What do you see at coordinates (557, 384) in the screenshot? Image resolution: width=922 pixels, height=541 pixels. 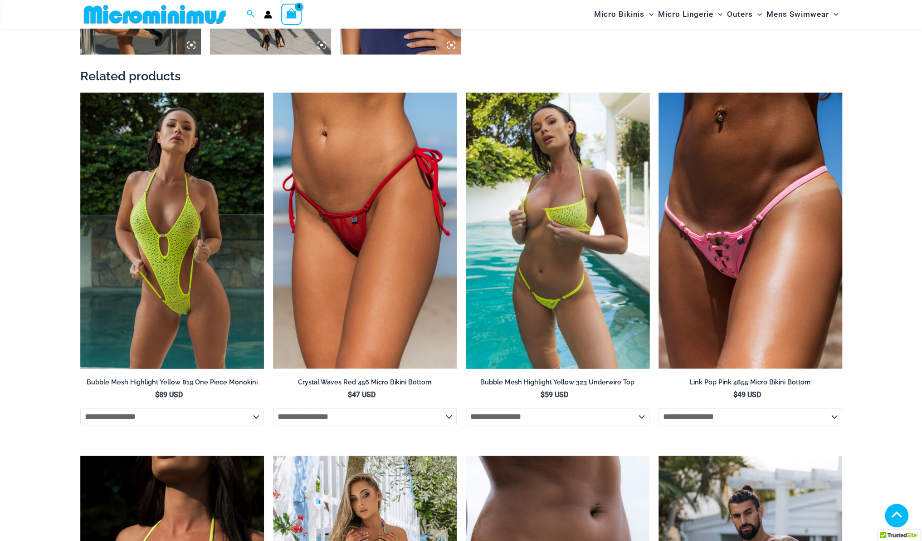 I see `a: Bubble Mesh Highlight Yellow 323 Underwire Top` at bounding box center [557, 384].